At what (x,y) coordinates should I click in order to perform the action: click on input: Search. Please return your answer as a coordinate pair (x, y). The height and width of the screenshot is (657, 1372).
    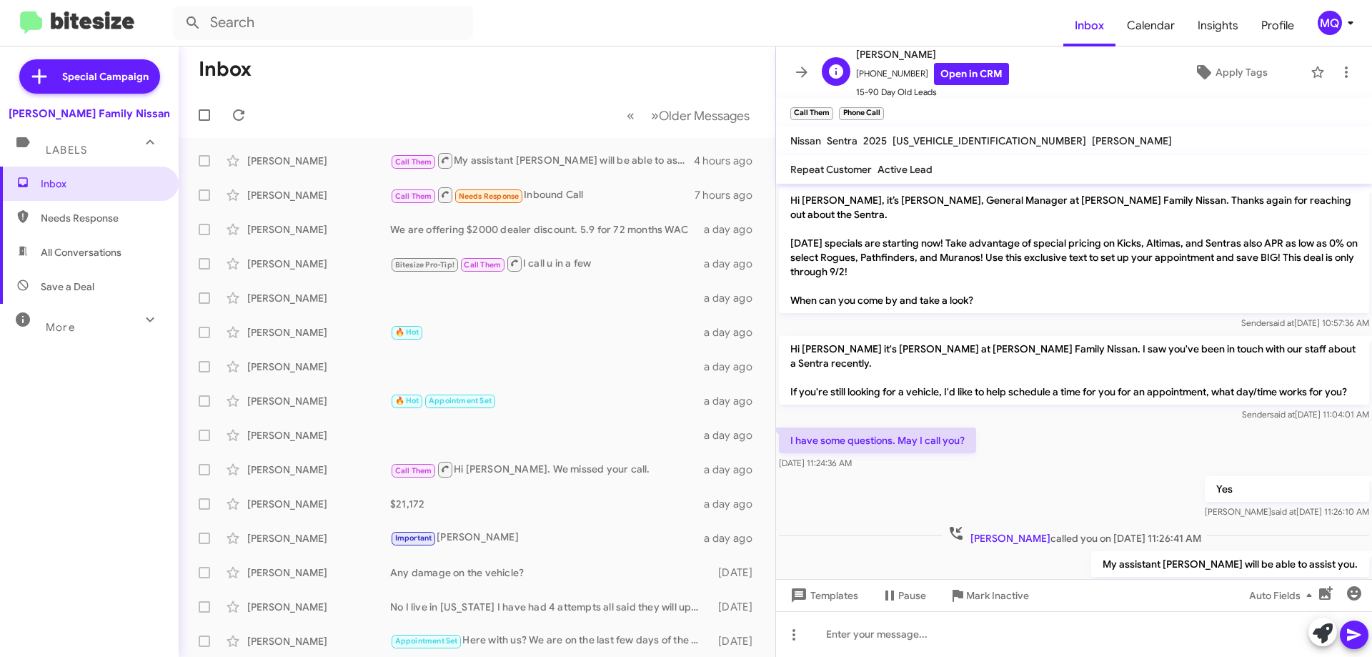
    Looking at the image, I should click on (323, 23).